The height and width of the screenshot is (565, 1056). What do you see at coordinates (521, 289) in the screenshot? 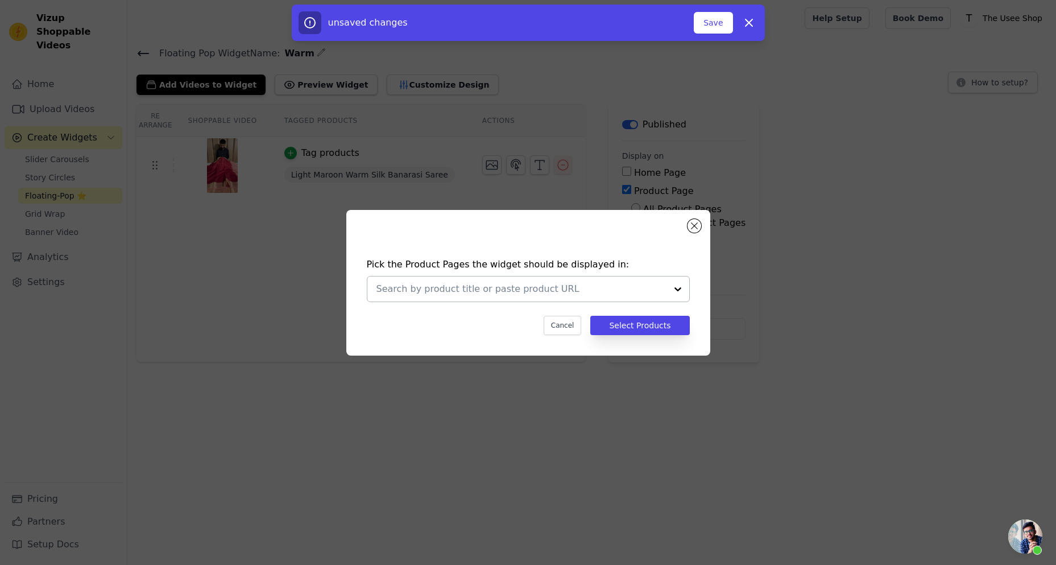
I see `input: Search by product title or paste product URL` at bounding box center [521, 289].